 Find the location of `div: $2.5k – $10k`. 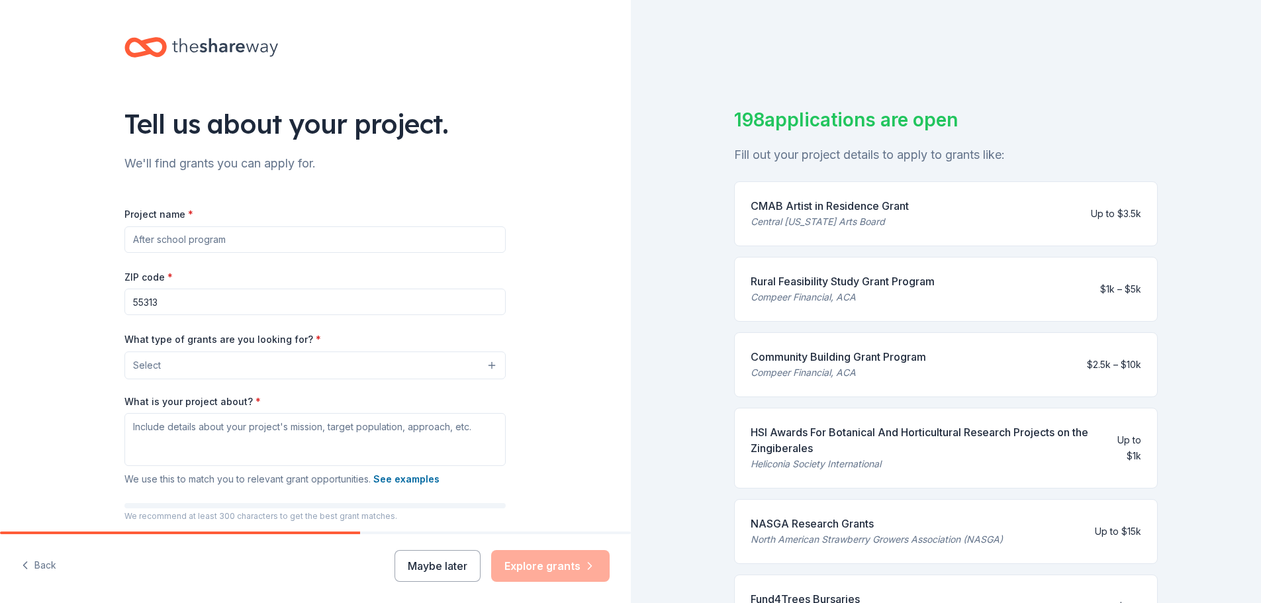

div: $2.5k – $10k is located at coordinates (1114, 365).